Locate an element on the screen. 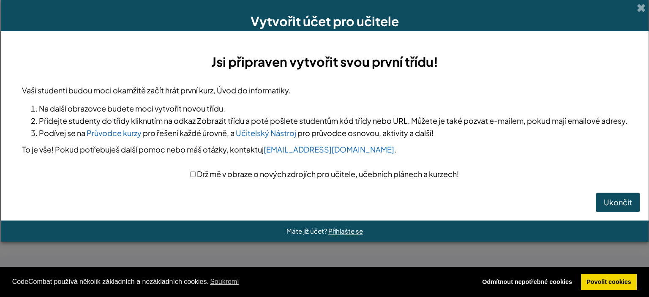 Image resolution: width=649 pixels, height=297 pixels. a: Přihlašte se is located at coordinates (346, 231).